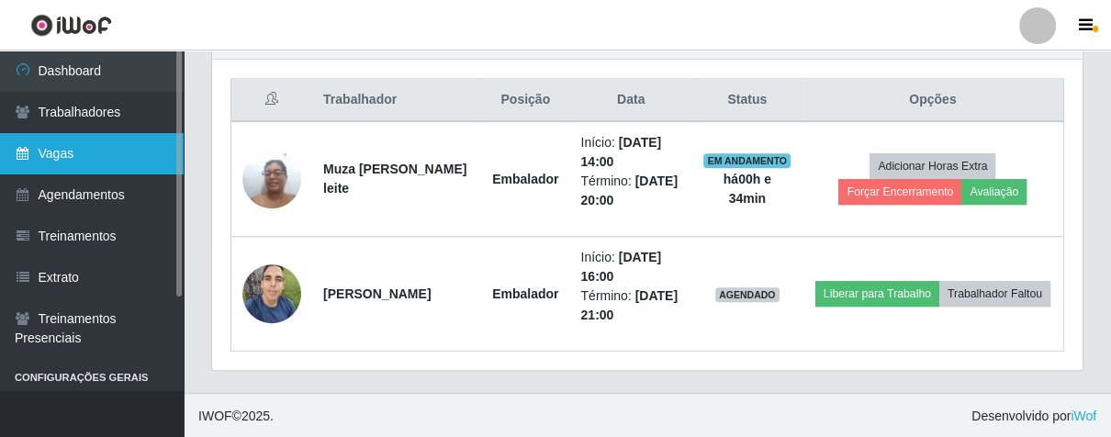 The height and width of the screenshot is (437, 1111). What do you see at coordinates (994, 294) in the screenshot?
I see `button: Trabalhador Faltou` at bounding box center [994, 294].